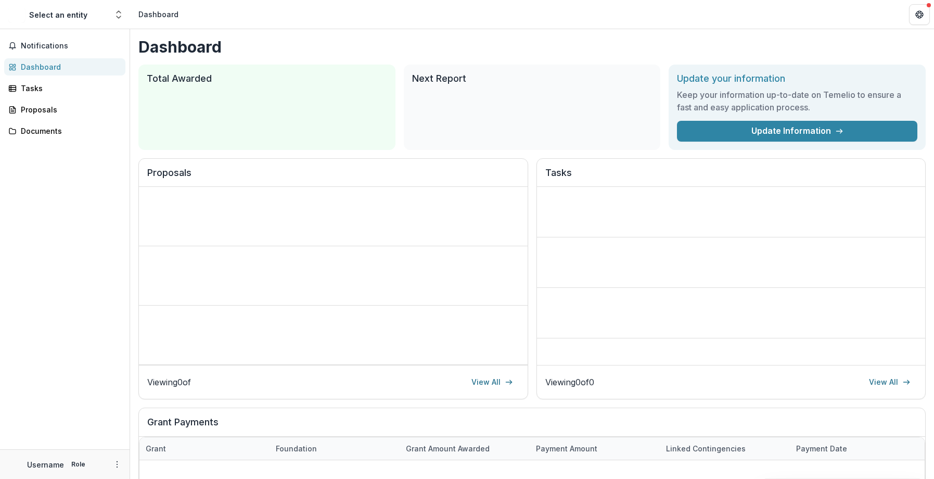 This screenshot has width=934, height=479. Describe the element at coordinates (333, 177) in the screenshot. I see `h2: Proposals` at that location.